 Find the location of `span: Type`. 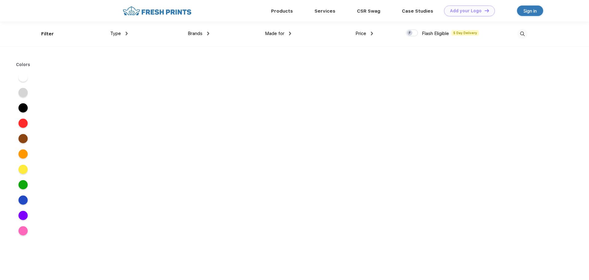

span: Type is located at coordinates (115, 34).